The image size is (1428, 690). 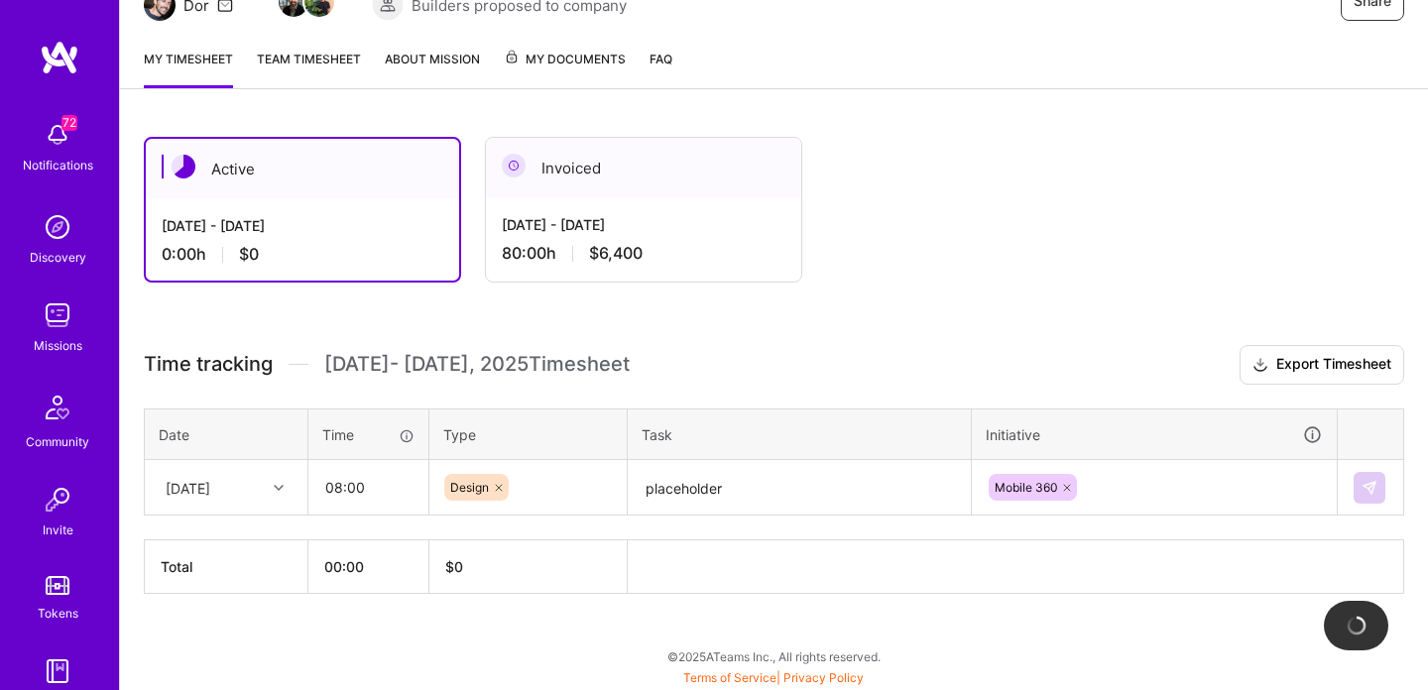 I want to click on div: Discovery, so click(x=58, y=257).